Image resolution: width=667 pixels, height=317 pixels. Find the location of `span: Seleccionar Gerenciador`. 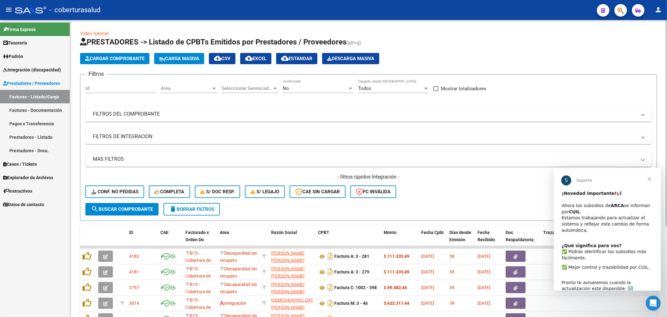

span: Seleccionar Gerenciador is located at coordinates (247, 88).